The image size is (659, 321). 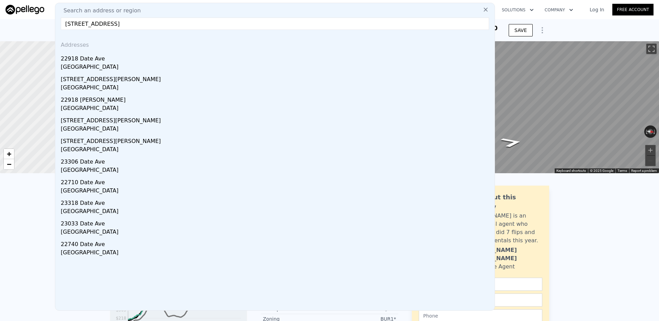 What do you see at coordinates (655, 132) in the screenshot?
I see `button: Rotate clockwise` at bounding box center [655, 132].